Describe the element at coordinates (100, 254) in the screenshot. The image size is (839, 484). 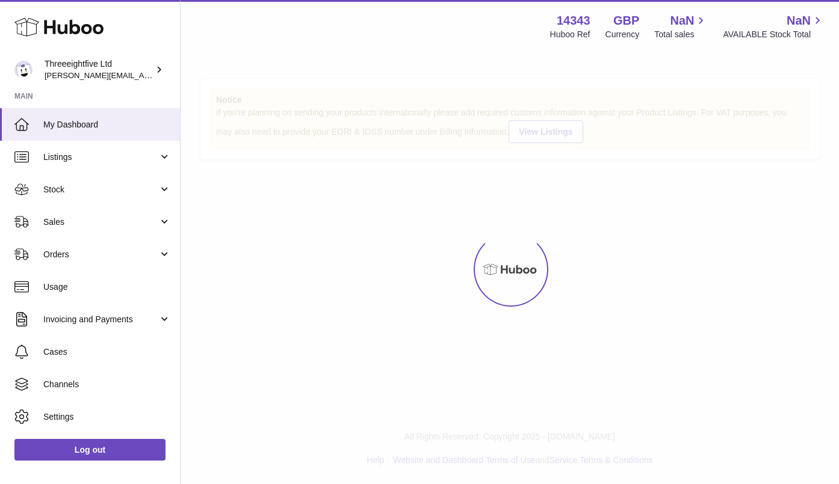
I see `span: Orders` at that location.